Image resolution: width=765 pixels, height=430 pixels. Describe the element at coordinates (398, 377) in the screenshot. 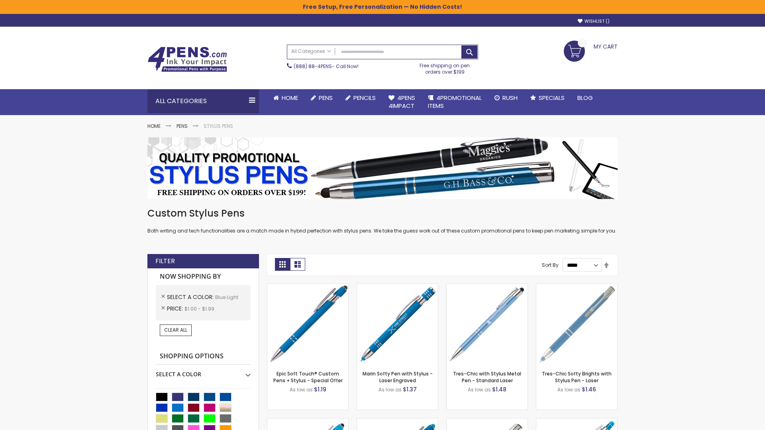

I see `a: Marin Softy Pen with Stylus - Laser Engraved` at that location.